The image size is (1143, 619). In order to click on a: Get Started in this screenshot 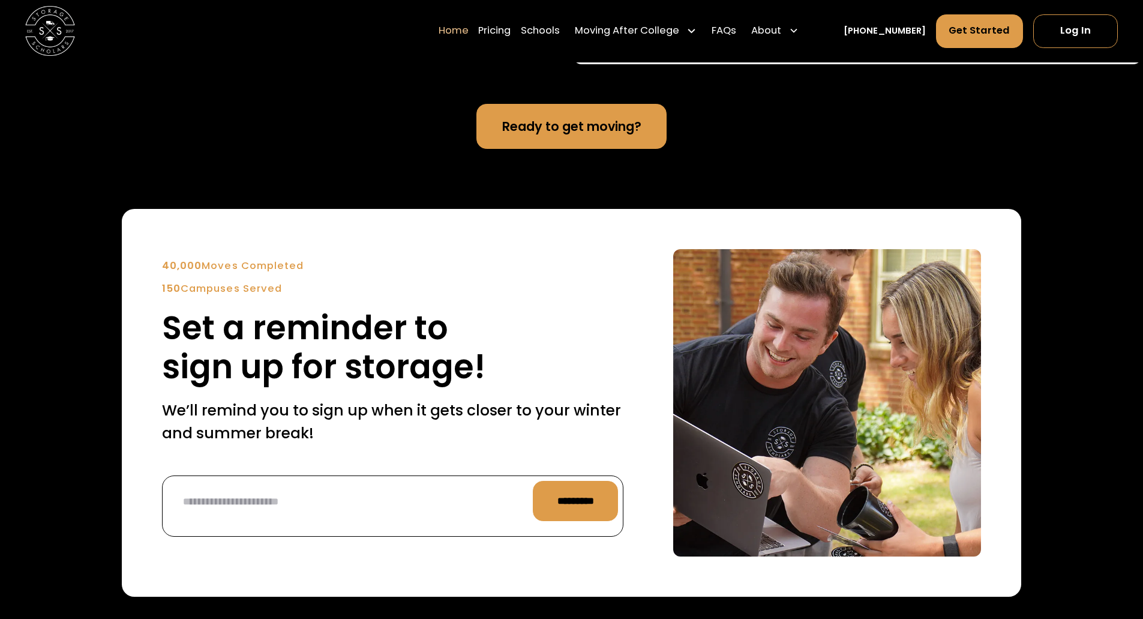, I will do `click(980, 31)`.